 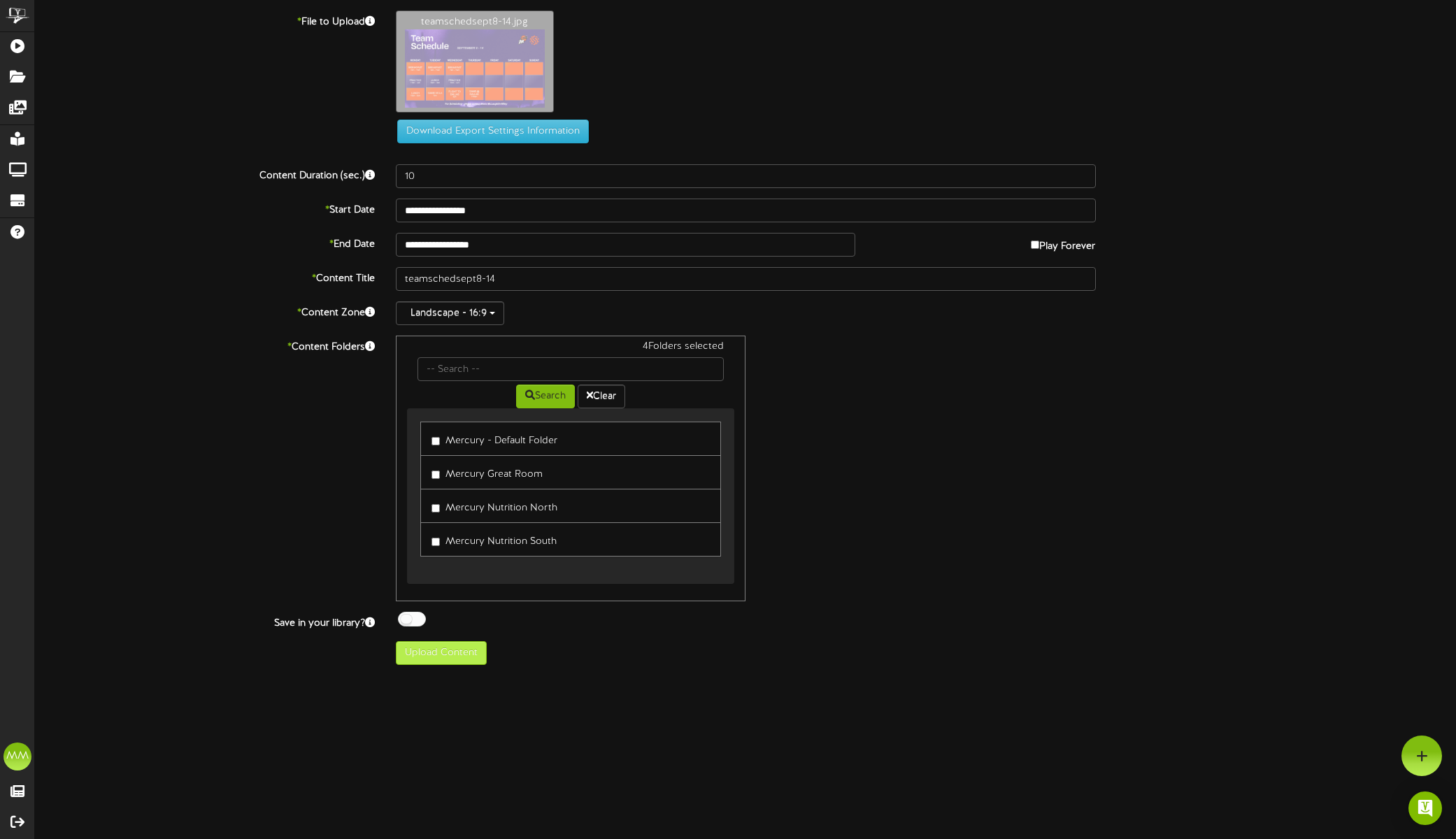 I want to click on input: Play Forever, so click(x=1035, y=245).